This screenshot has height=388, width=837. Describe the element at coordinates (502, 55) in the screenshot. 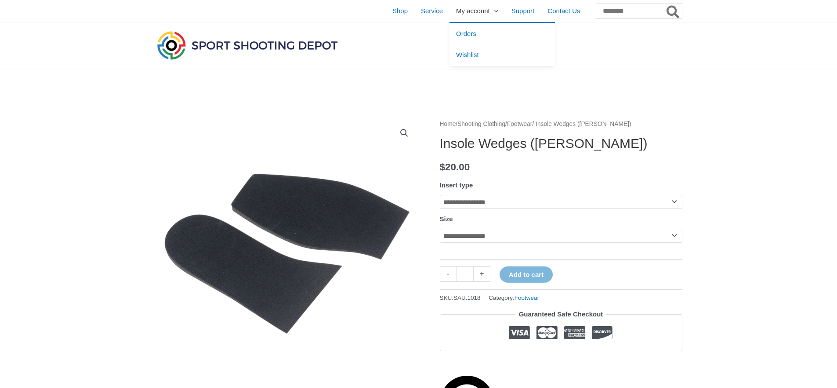

I see `a: Wishlist` at that location.